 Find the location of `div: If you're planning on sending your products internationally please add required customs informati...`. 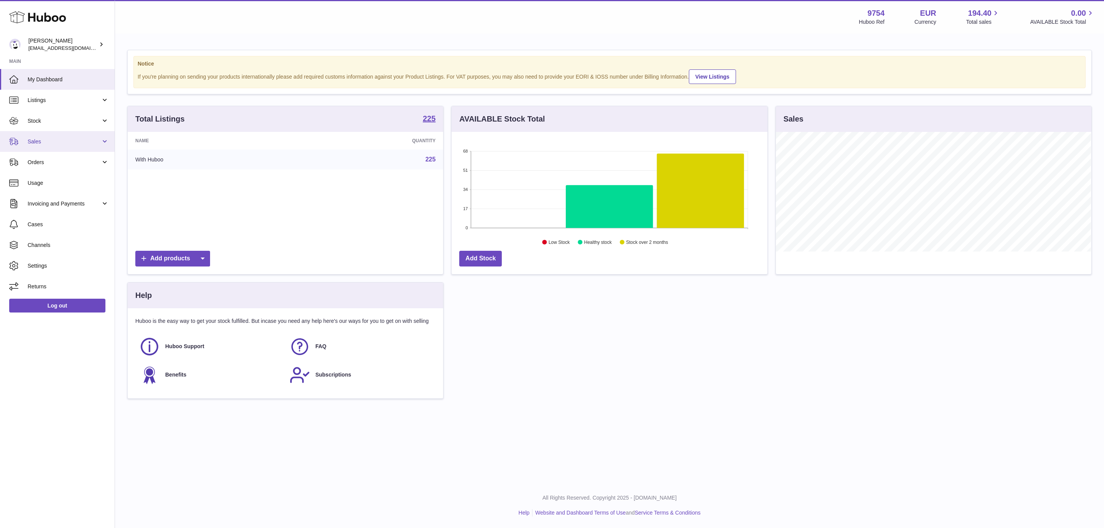

div: If you're planning on sending your products internationally please add required customs informati... is located at coordinates (610, 76).